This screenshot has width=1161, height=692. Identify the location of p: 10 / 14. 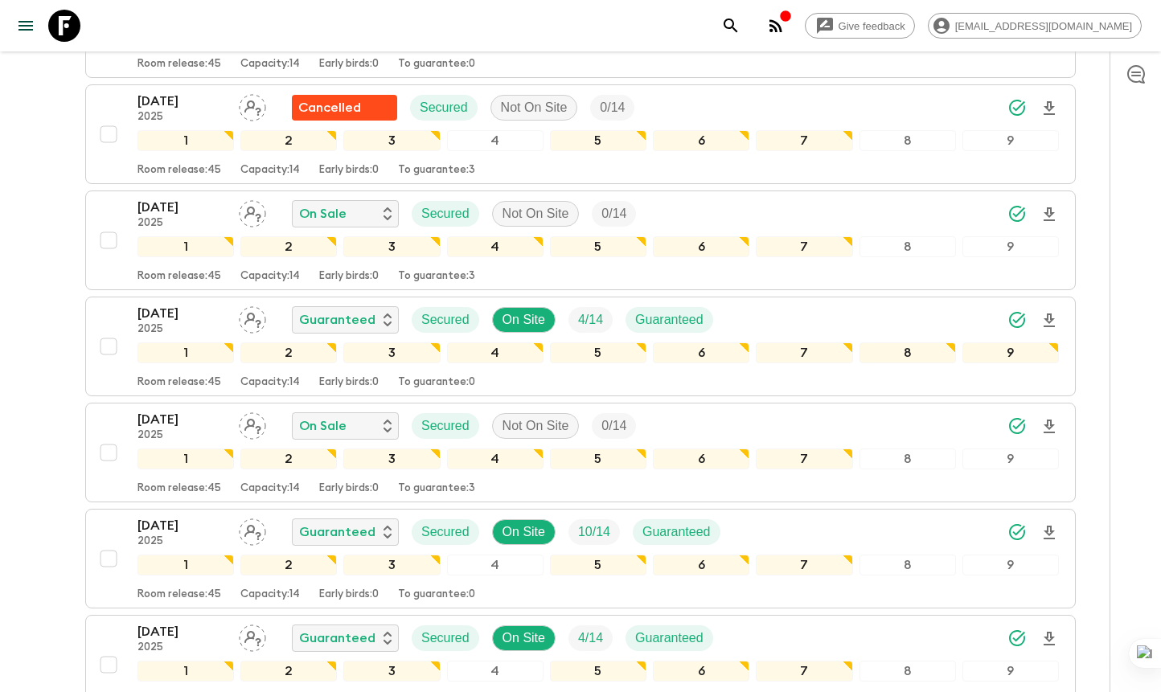
(594, 532).